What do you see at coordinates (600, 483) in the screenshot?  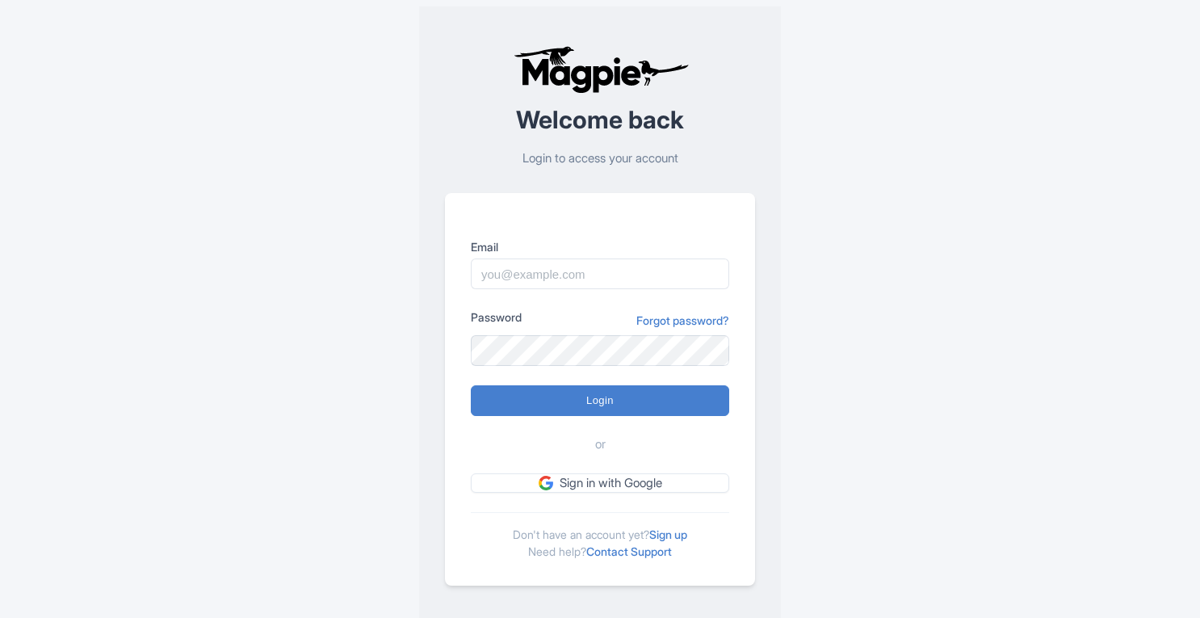 I see `a: Sign in with Google` at bounding box center [600, 483].